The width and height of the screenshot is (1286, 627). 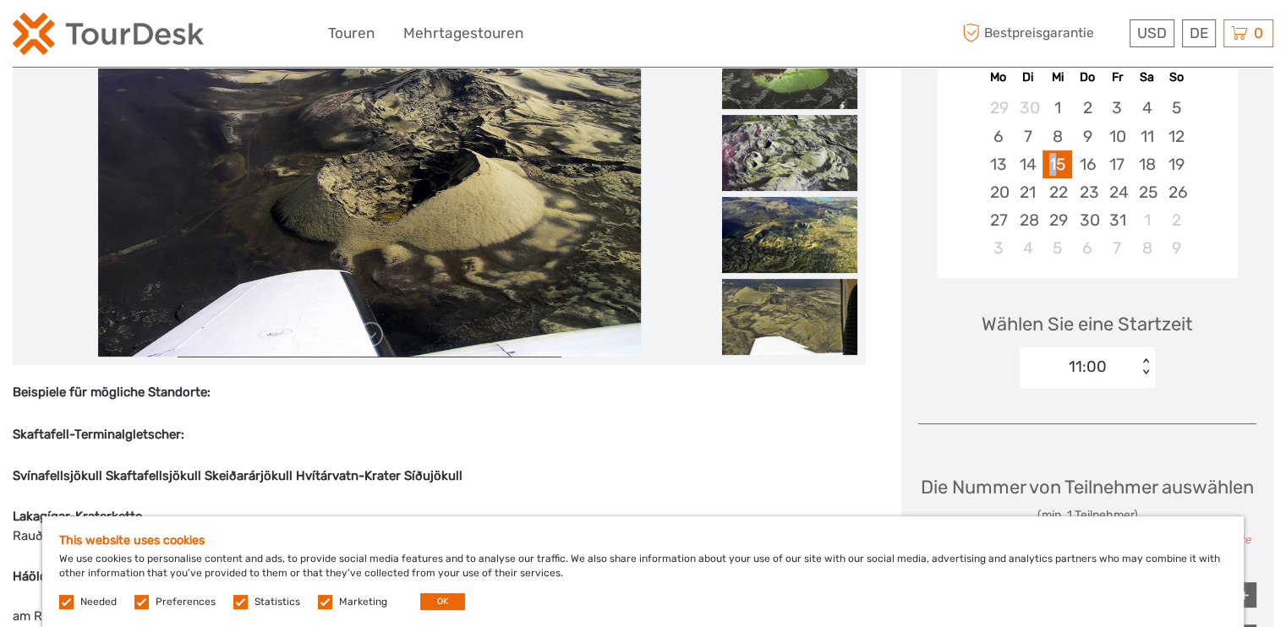 What do you see at coordinates (1146, 248) in the screenshot?
I see `div: Choose Samstag, 8. November 2025` at bounding box center [1146, 248].